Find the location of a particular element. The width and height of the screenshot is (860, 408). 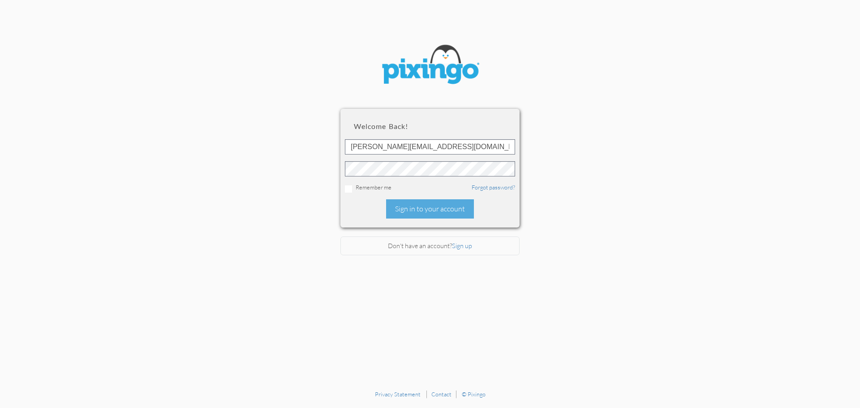

a: Sign up is located at coordinates (462, 246).